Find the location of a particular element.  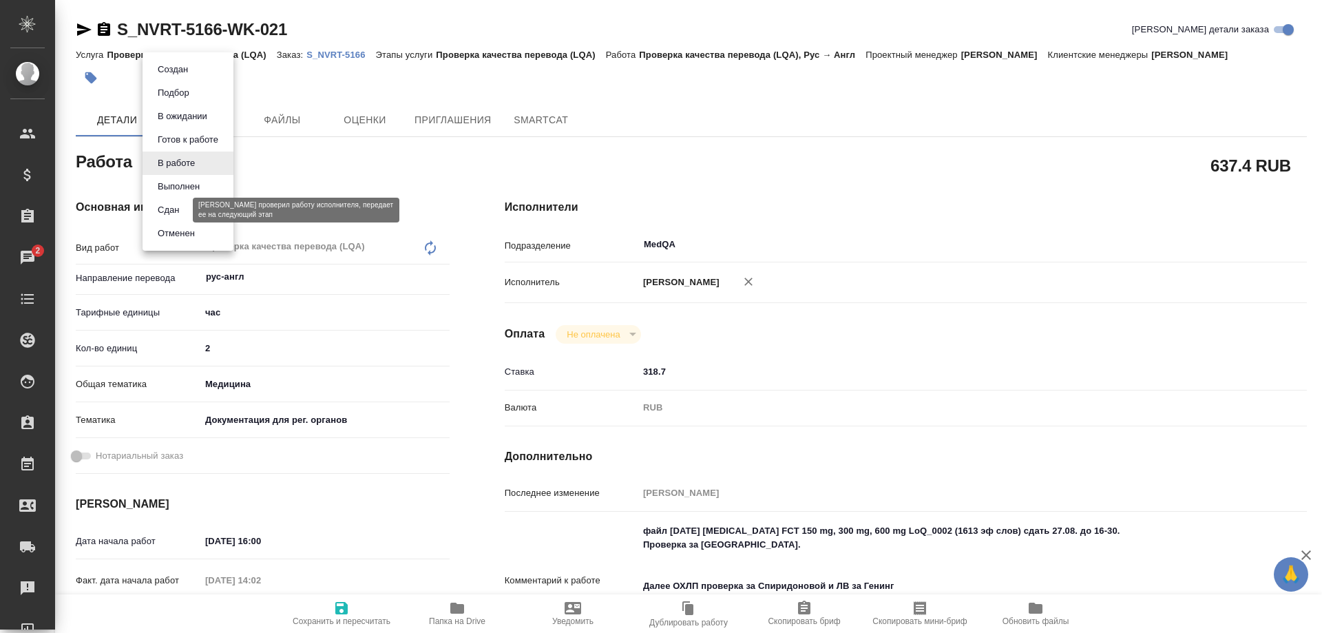

button: Сдан is located at coordinates (168, 210).